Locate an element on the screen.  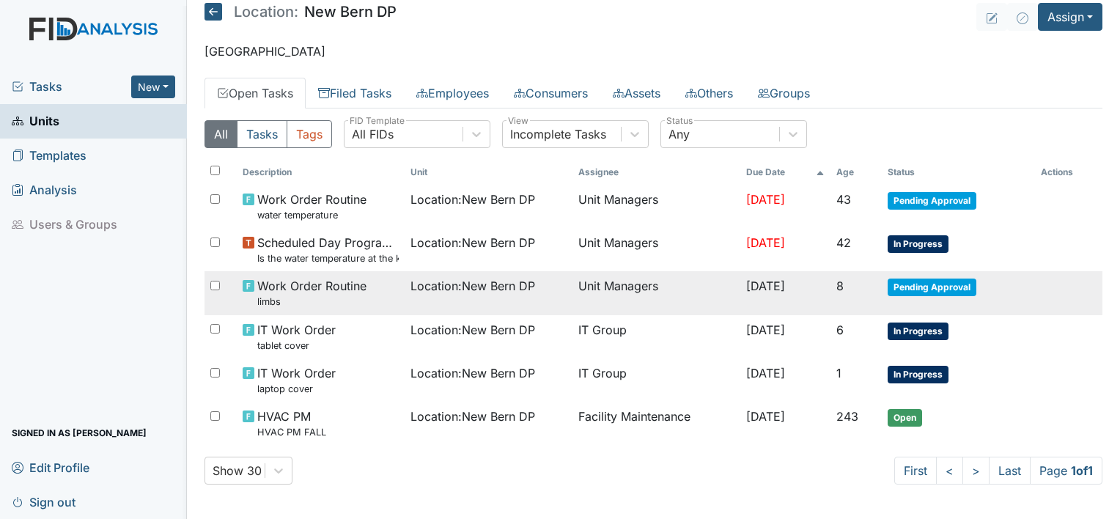
div: All FIDs is located at coordinates (372, 134).